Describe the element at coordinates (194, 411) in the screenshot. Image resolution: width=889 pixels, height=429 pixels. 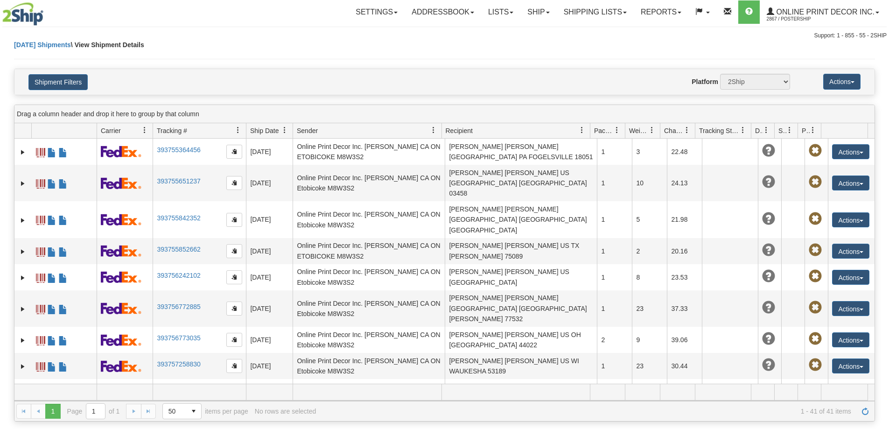
I see `span: select` at that location.